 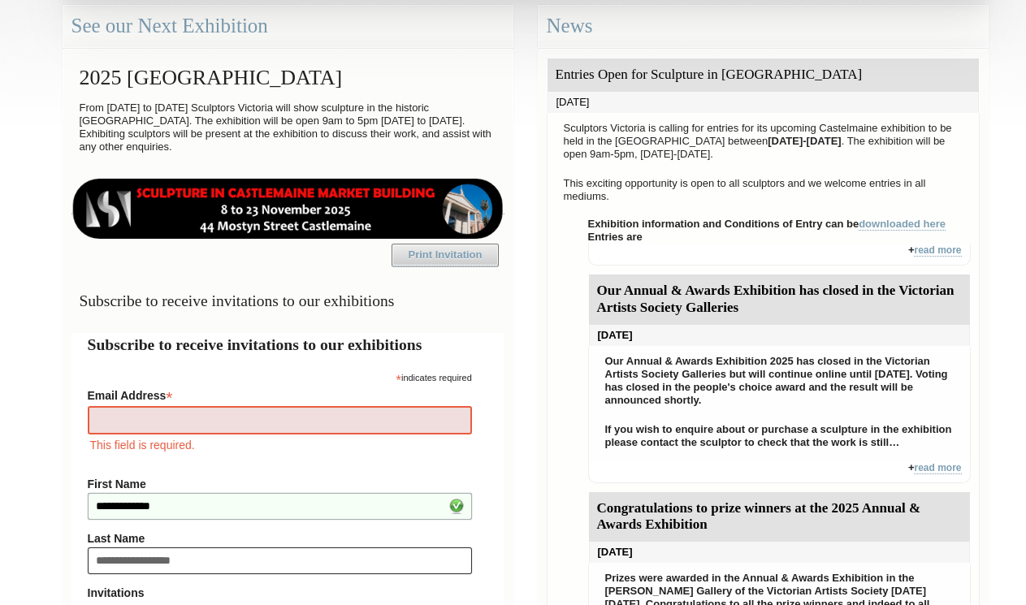 I want to click on label: First Name, so click(x=279, y=484).